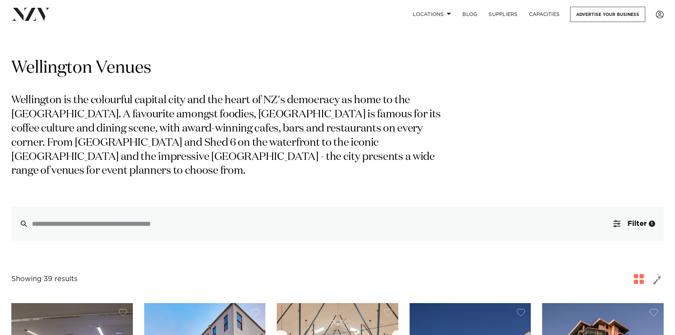  I want to click on span: Filter, so click(637, 223).